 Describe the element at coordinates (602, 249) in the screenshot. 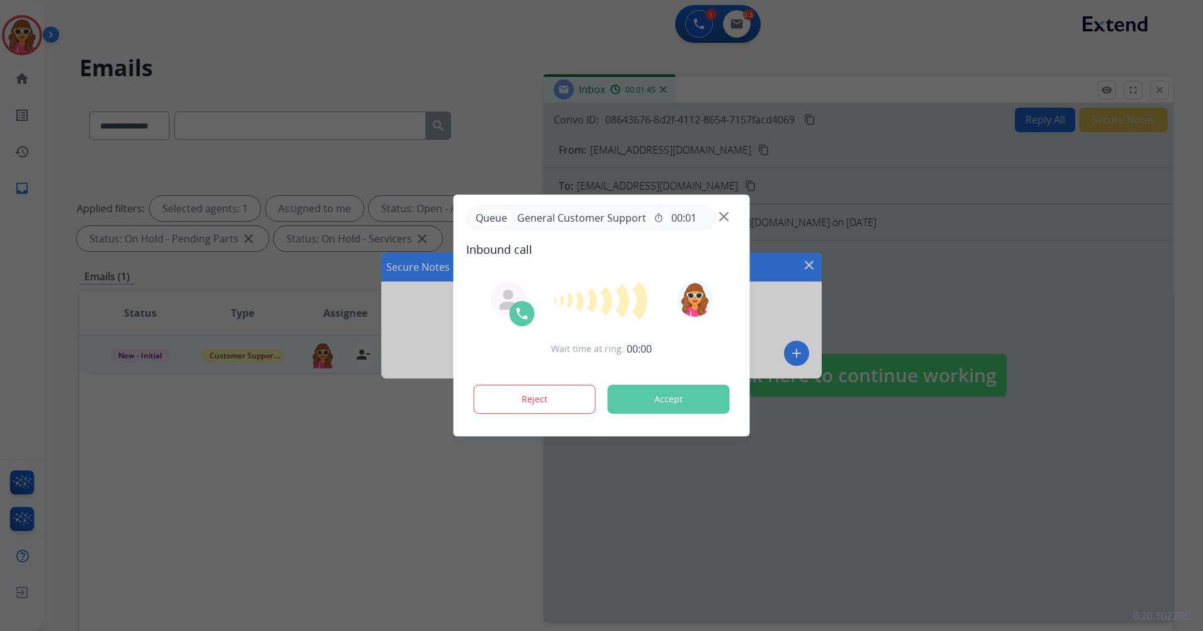

I see `span: Inbound call` at that location.